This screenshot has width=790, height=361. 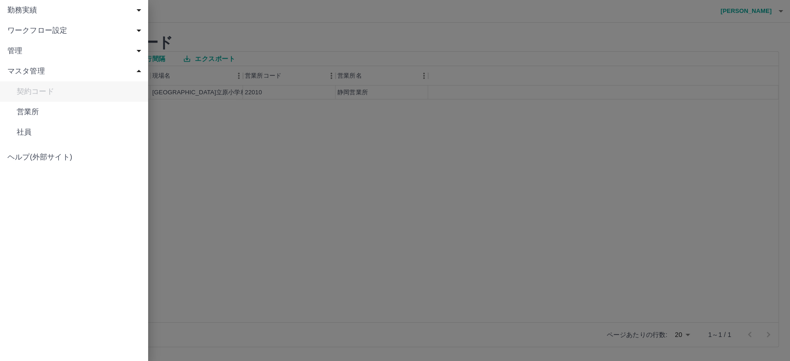 I want to click on span: 勤務実績, so click(x=76, y=10).